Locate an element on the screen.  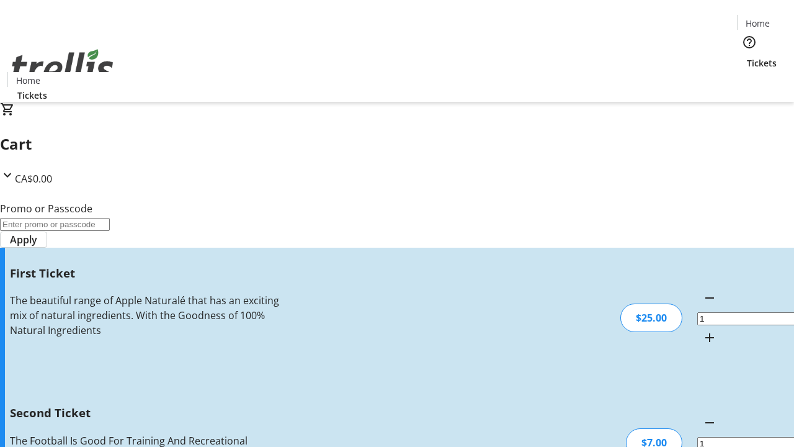
div: The beautiful range of Apple Naturalé that has an exciting mix of natural ingredients. With the G... is located at coordinates (145, 315).